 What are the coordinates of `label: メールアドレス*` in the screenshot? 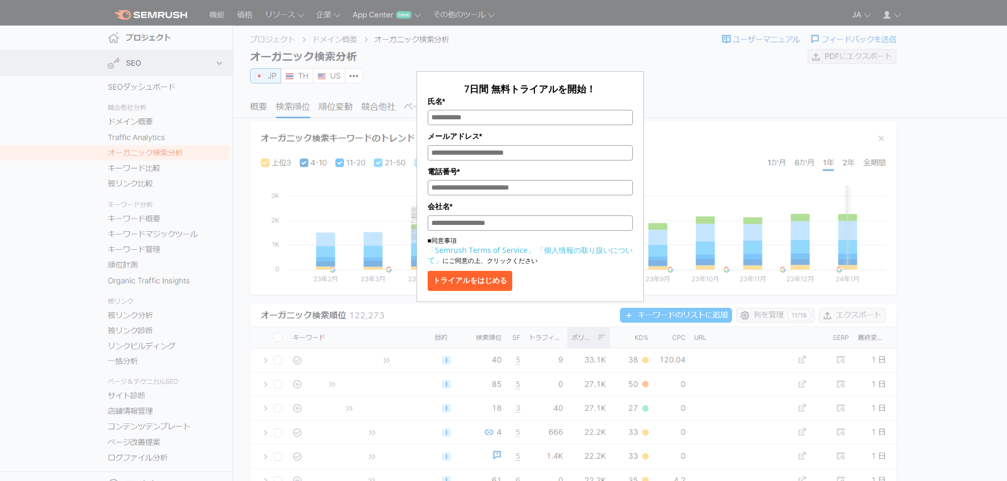 It's located at (530, 136).